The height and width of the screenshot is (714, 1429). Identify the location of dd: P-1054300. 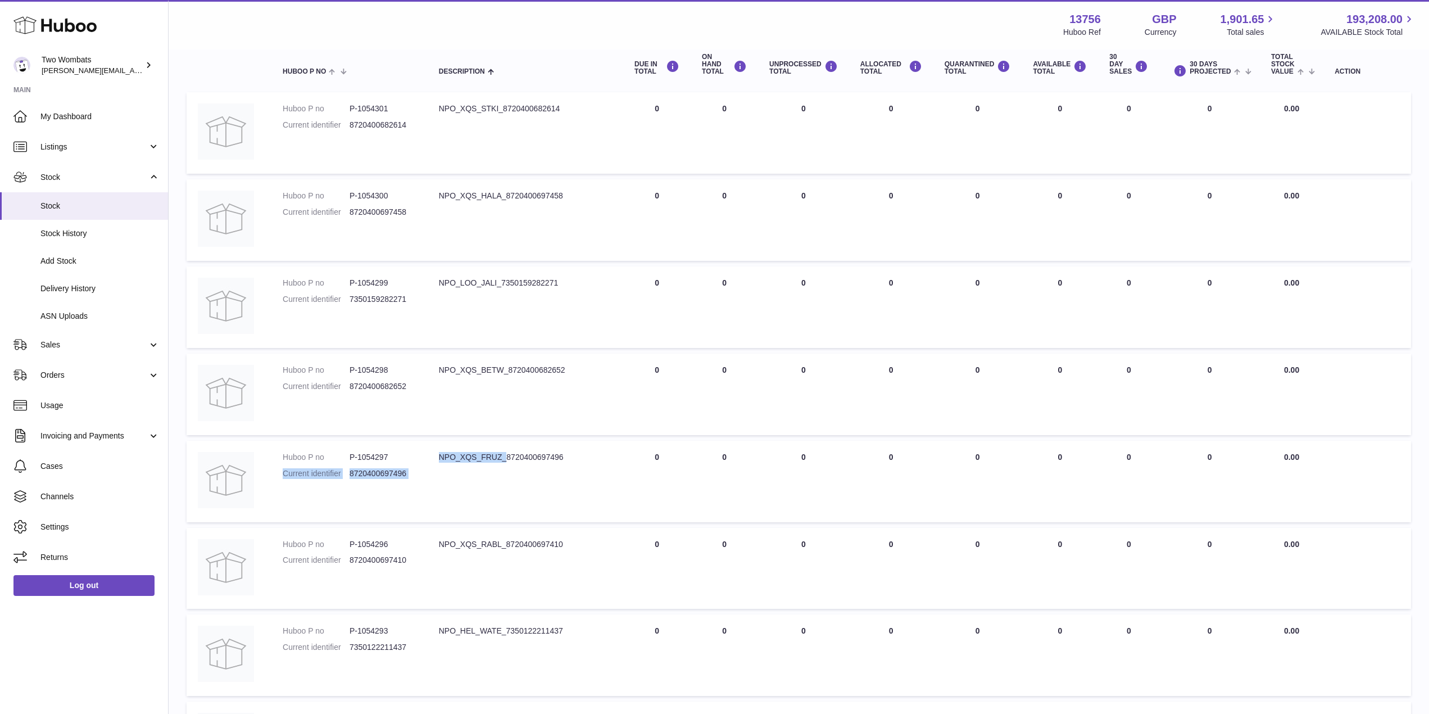
(383, 196).